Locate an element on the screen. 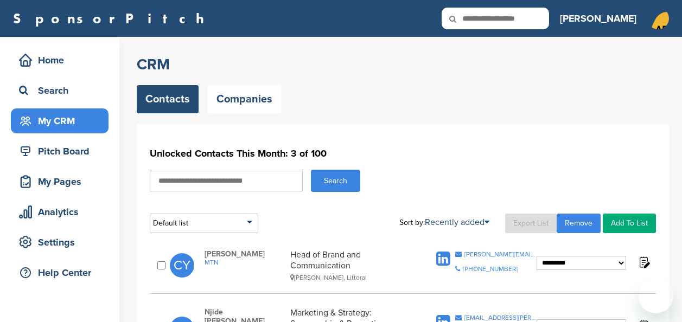 The width and height of the screenshot is (682, 322). div: Settings is located at coordinates (62, 243).